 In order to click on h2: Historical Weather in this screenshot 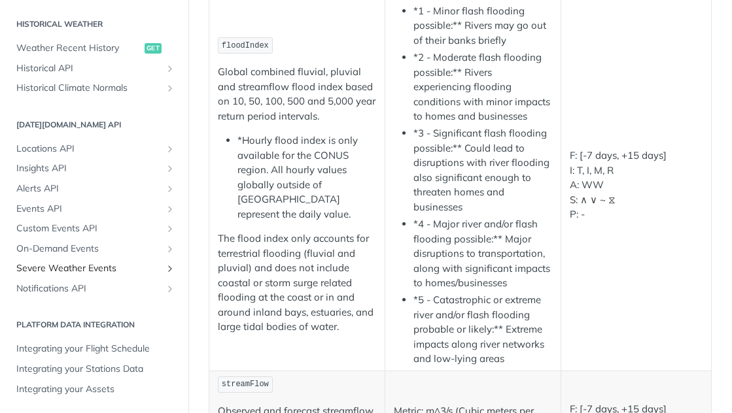, I will do `click(94, 24)`.